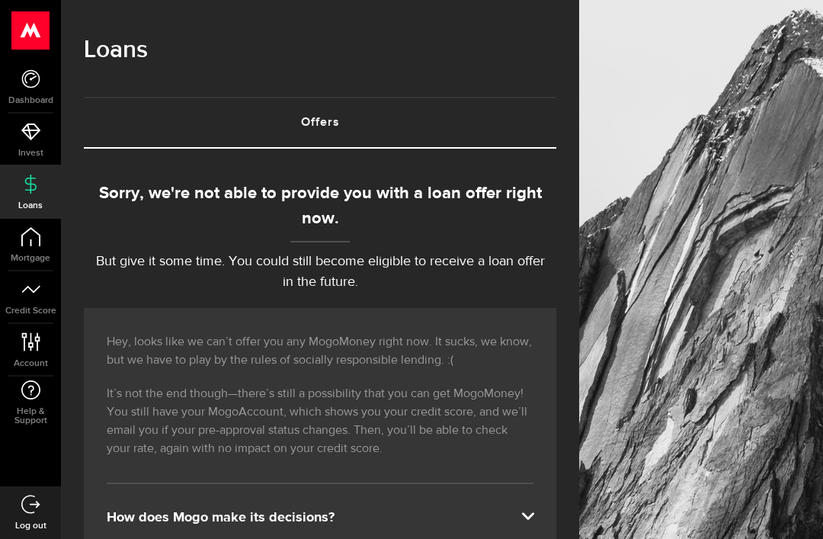 This screenshot has width=823, height=539. What do you see at coordinates (320, 123) in the screenshot?
I see `a: Offers` at bounding box center [320, 123].